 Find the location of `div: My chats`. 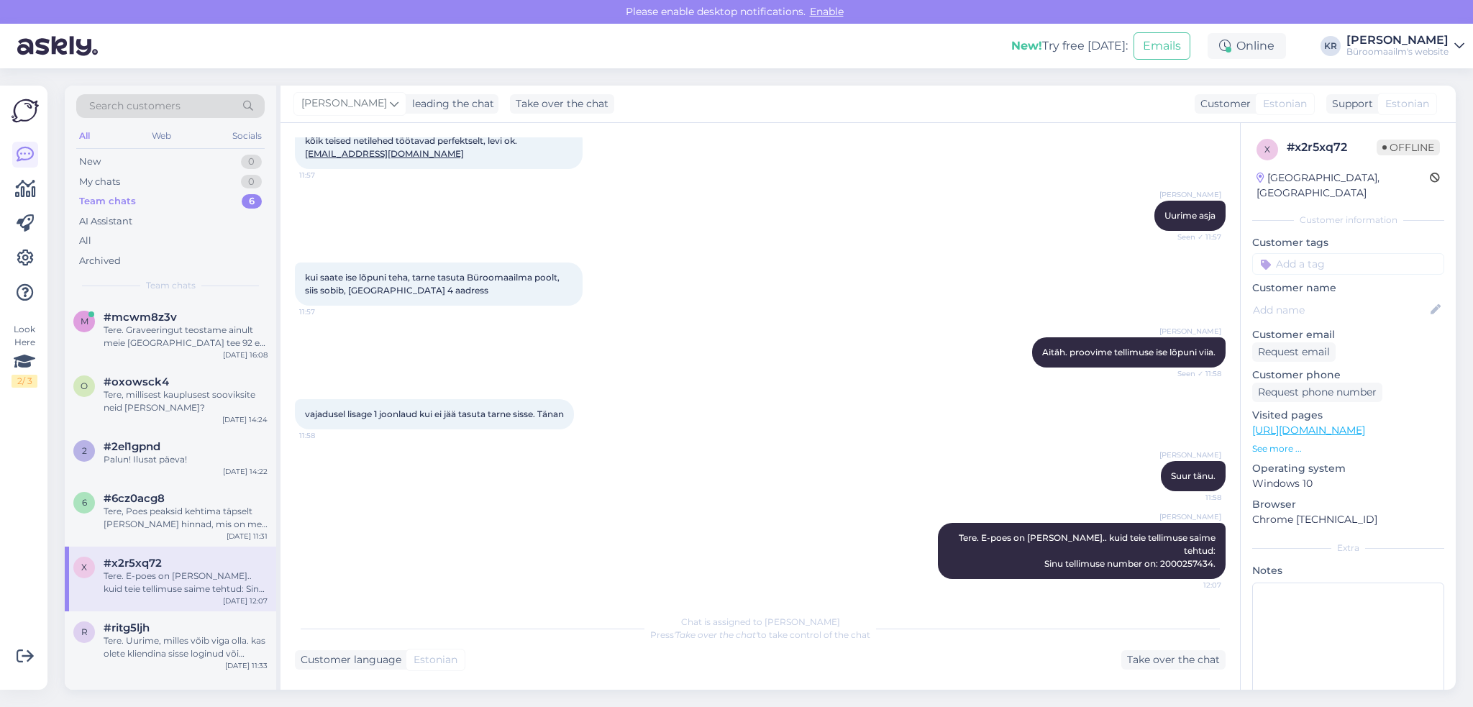

div: My chats is located at coordinates (99, 182).